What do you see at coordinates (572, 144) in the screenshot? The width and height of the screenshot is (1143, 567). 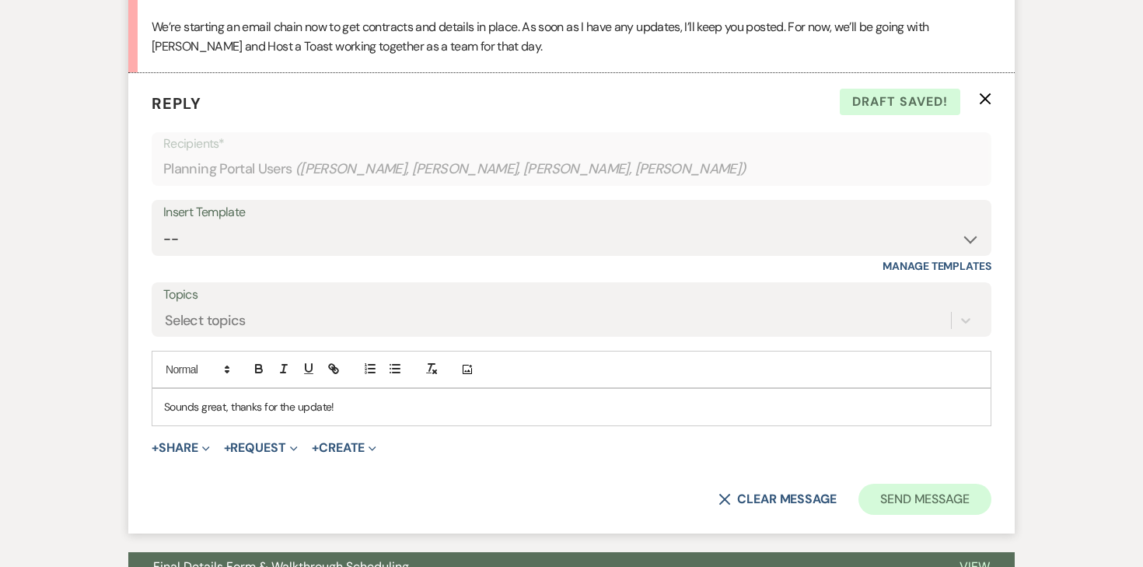 I see `p: Recipients*` at bounding box center [572, 144].